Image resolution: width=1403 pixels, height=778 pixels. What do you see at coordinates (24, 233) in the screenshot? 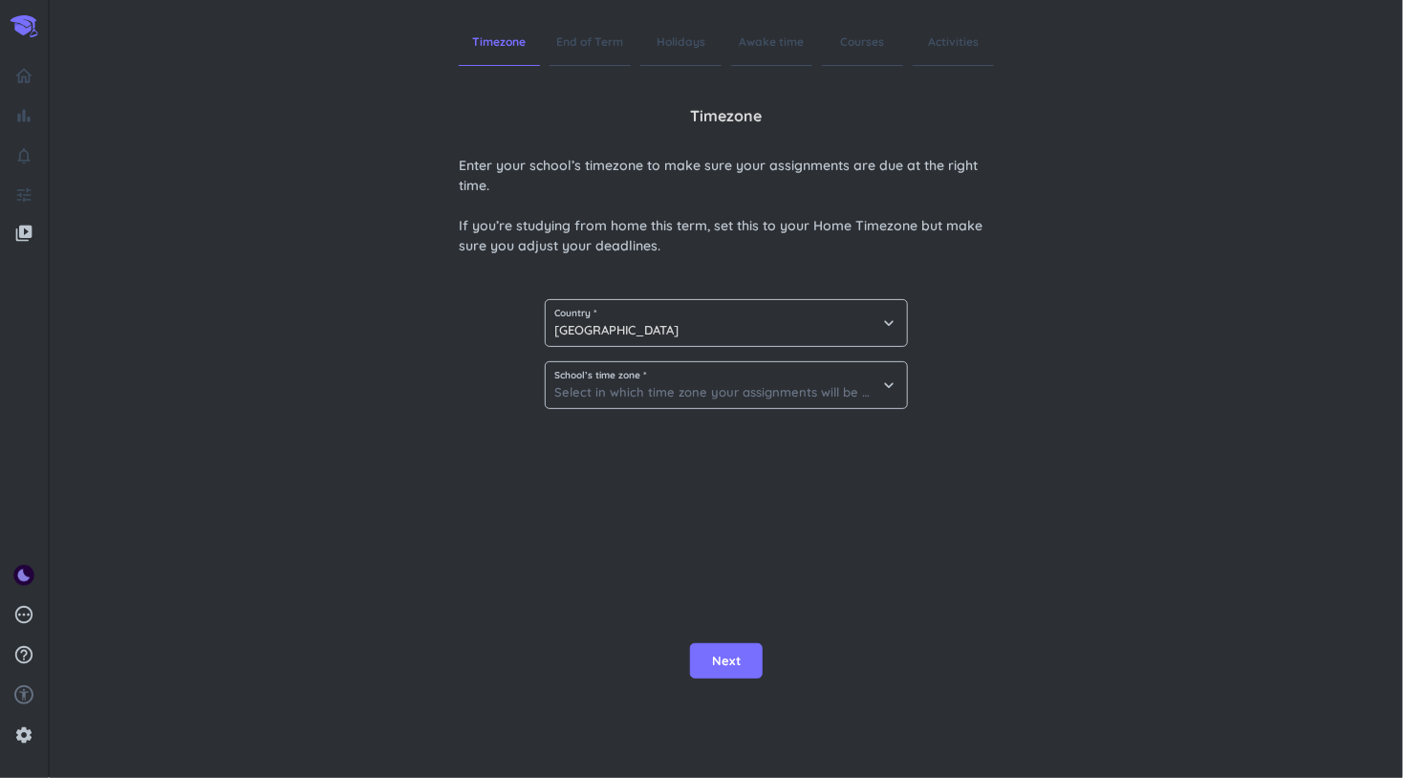
I see `i: video_library` at bounding box center [24, 233].